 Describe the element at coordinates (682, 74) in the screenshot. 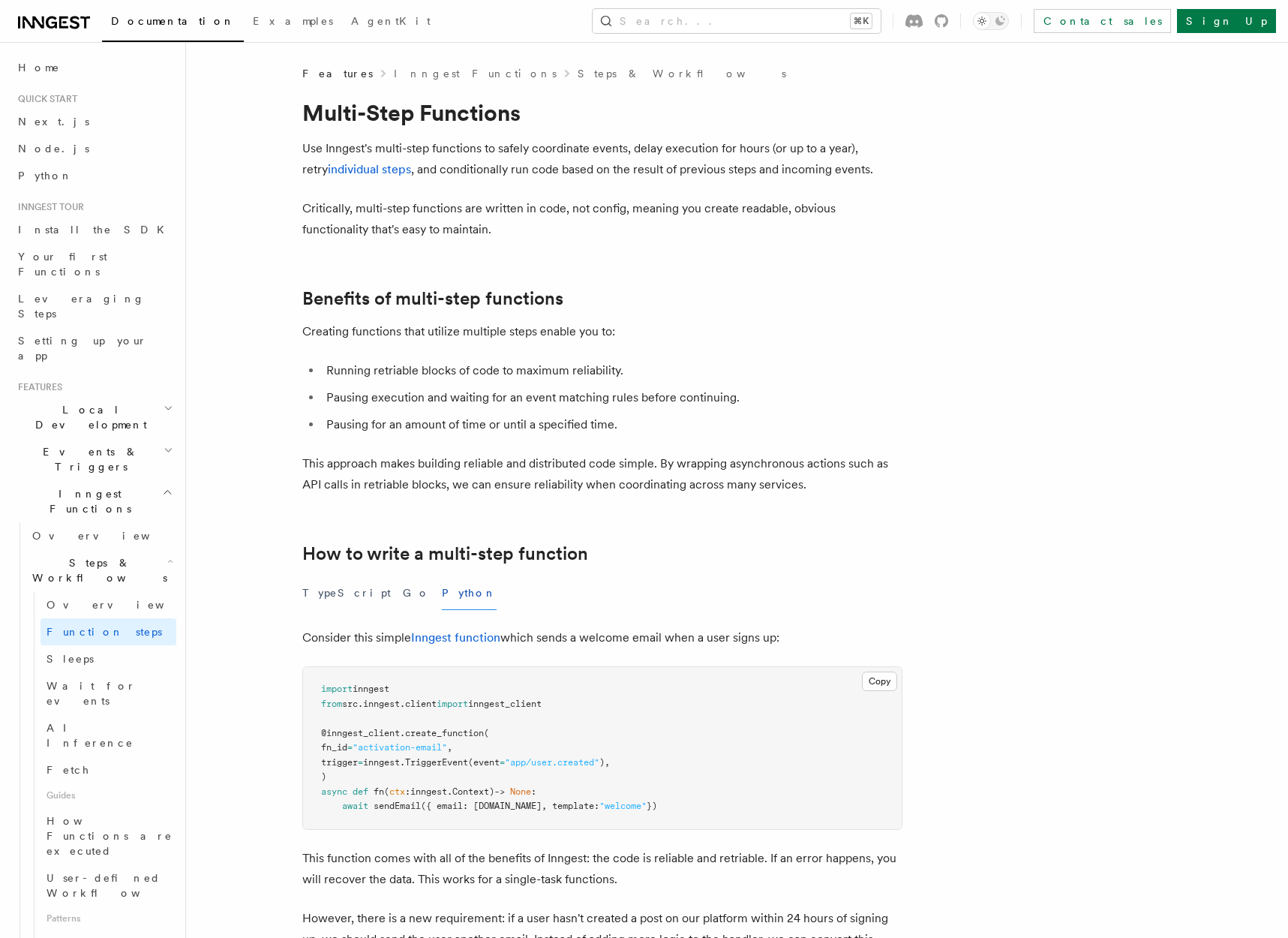

I see `a: Steps & Workflows` at that location.